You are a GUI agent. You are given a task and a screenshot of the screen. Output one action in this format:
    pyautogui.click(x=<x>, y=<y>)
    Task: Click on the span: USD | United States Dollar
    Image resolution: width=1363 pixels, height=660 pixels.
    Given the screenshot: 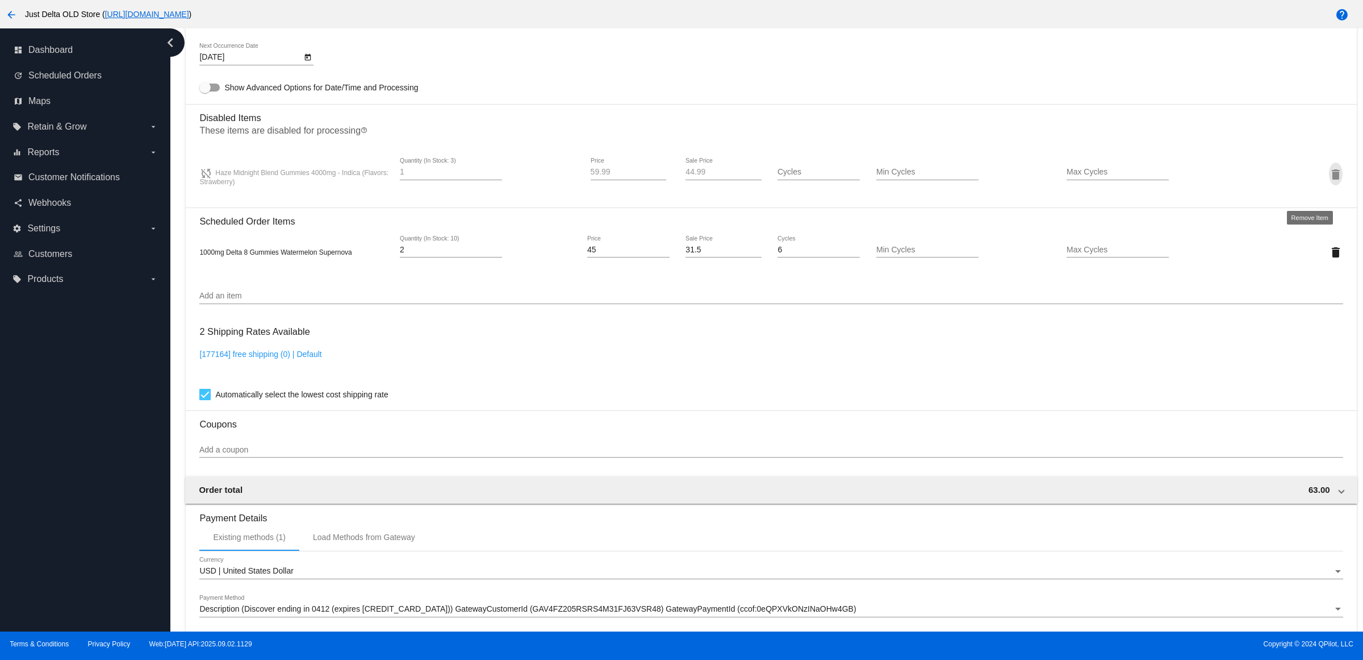 What is the action you would take?
    pyautogui.click(x=246, y=570)
    